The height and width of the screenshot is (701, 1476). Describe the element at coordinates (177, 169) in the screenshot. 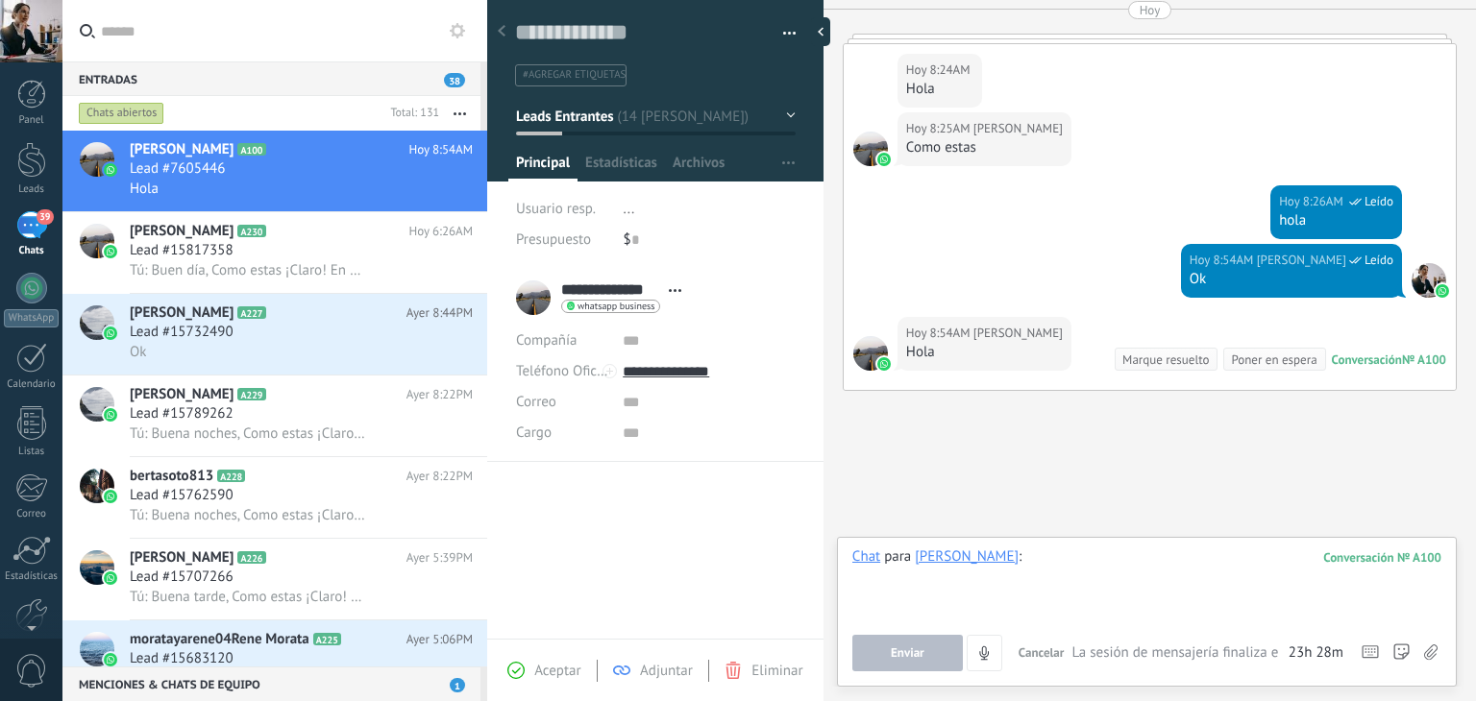

I see `span: Lead #7605446` at that location.